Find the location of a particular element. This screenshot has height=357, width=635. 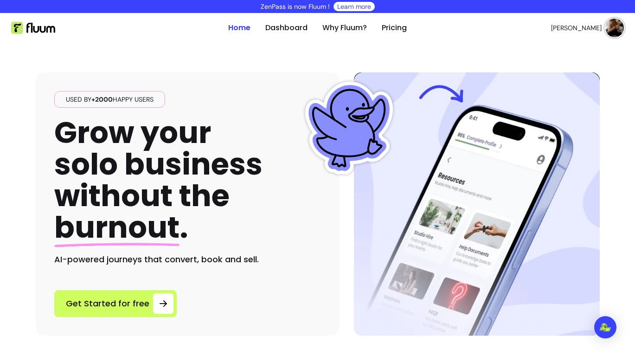

img: avatar is located at coordinates (615, 28).